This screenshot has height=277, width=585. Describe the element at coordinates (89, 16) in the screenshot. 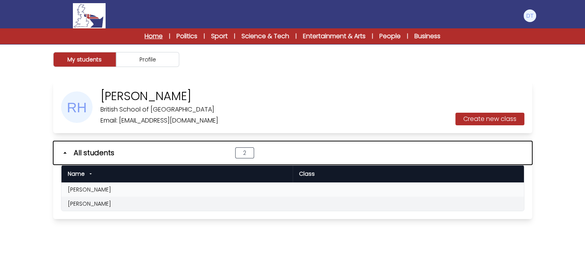

I see `a: Logo` at that location.